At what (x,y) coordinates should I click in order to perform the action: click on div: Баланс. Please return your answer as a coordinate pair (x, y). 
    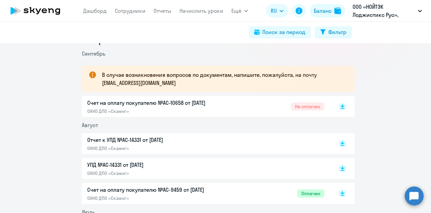
    Looking at the image, I should click on (323, 11).